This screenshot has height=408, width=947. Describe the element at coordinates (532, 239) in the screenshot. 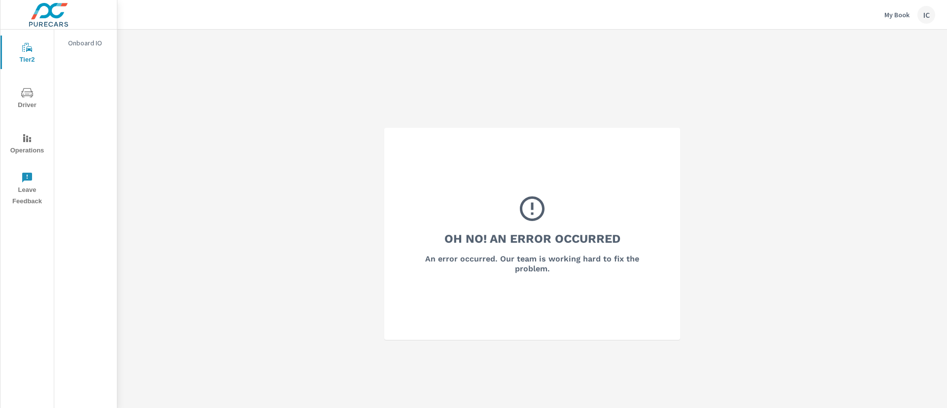

I see `h3: Oh No! An Error Occurred` at that location.